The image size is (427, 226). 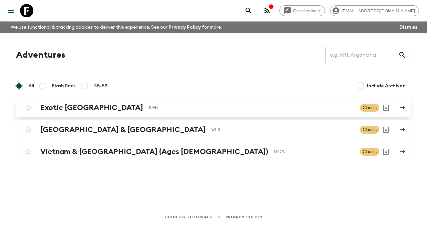 I want to click on span: 45-59, so click(x=100, y=86).